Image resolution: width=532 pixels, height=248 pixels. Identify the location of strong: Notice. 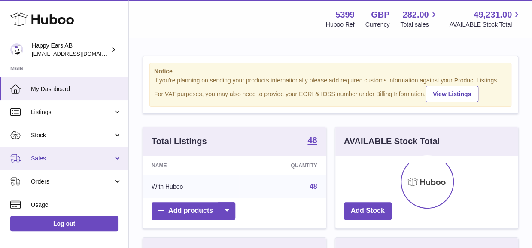
(330, 71).